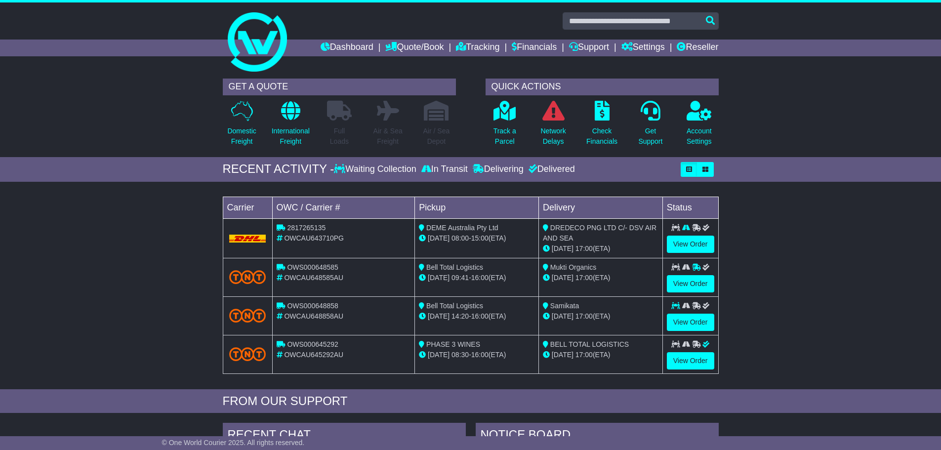 This screenshot has height=450, width=941. What do you see at coordinates (343, 207) in the screenshot?
I see `td: OWC / Carrier #` at bounding box center [343, 207].